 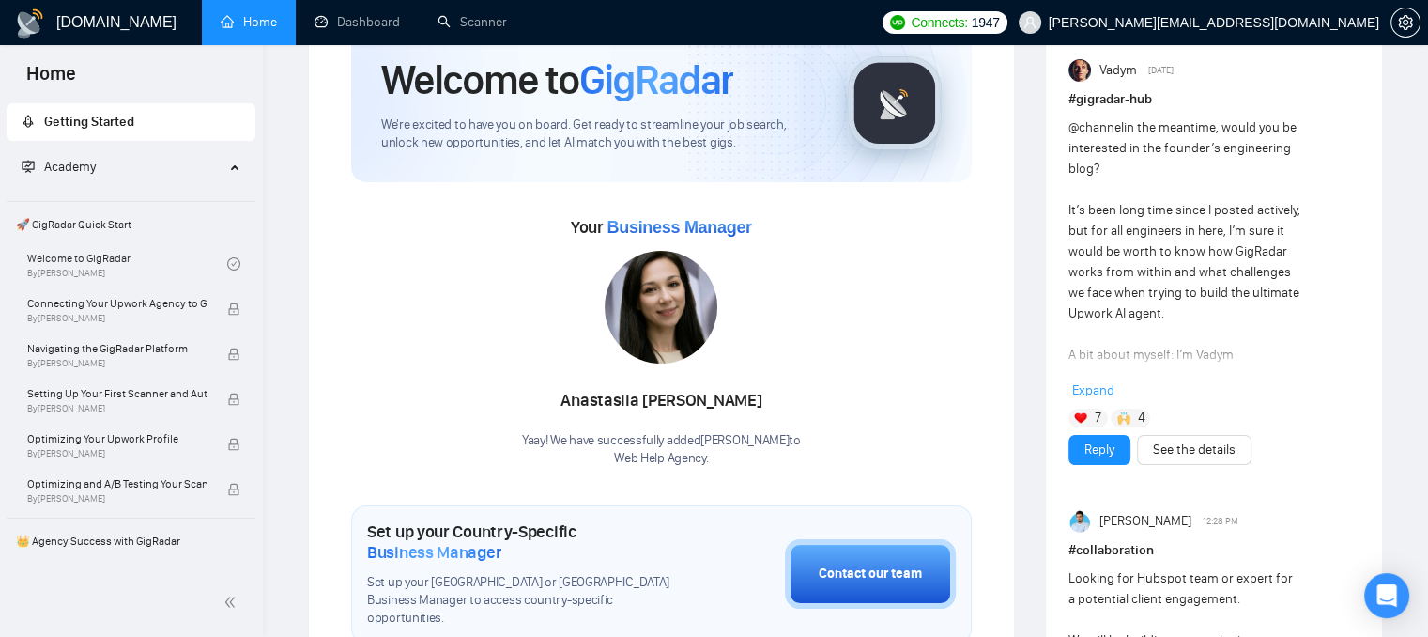 What do you see at coordinates (1100, 450) in the screenshot?
I see `a: Reply` at bounding box center [1100, 450].